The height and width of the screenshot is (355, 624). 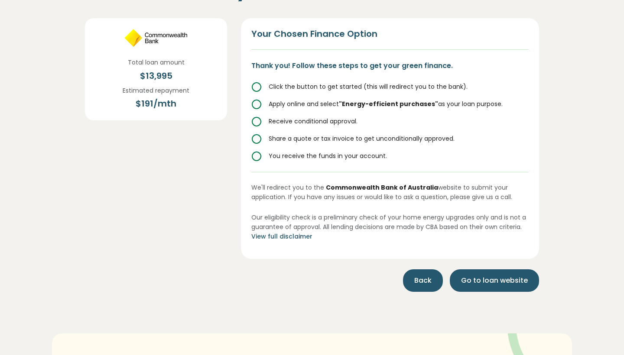 What do you see at coordinates (328, 156) in the screenshot?
I see `span: You receive the funds in your account.` at bounding box center [328, 156].